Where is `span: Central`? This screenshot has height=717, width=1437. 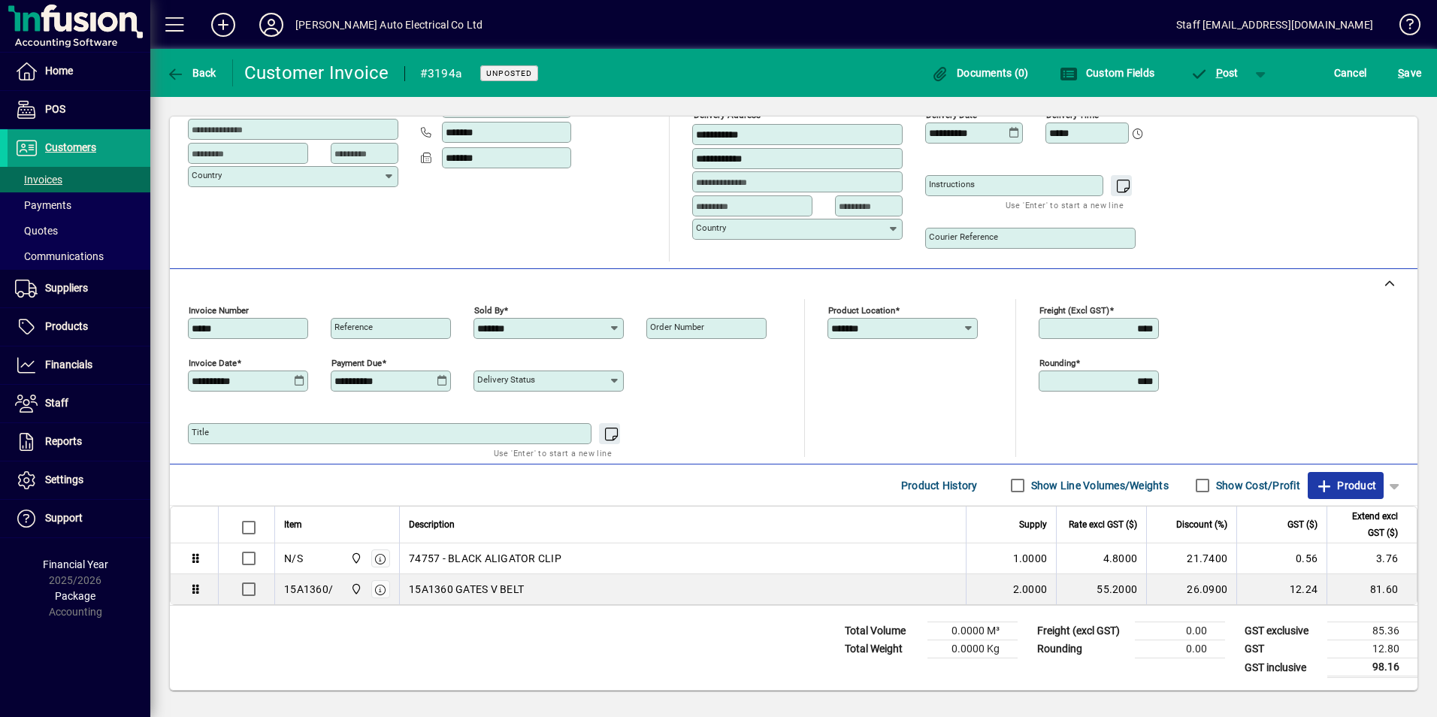 span: Central is located at coordinates (355, 558).